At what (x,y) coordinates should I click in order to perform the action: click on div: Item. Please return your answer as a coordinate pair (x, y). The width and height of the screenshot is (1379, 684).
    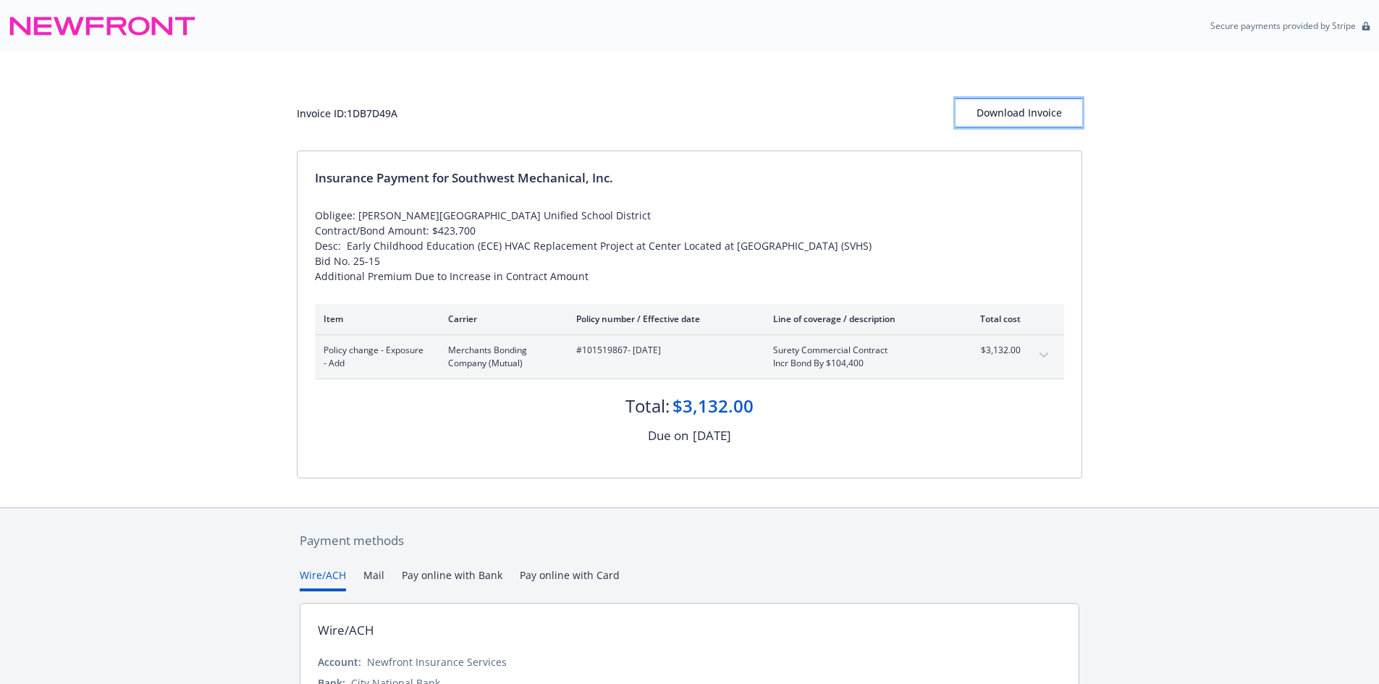
    Looking at the image, I should click on (374, 318).